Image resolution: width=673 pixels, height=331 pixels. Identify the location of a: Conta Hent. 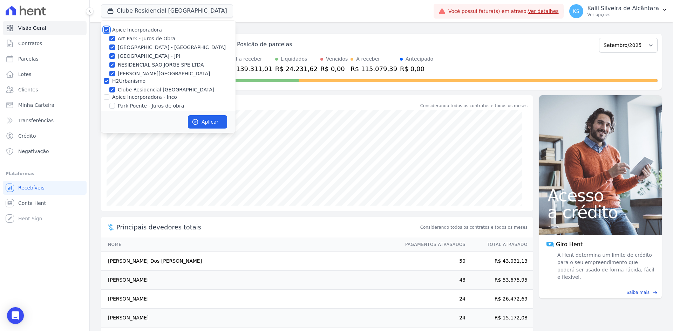
(45, 203).